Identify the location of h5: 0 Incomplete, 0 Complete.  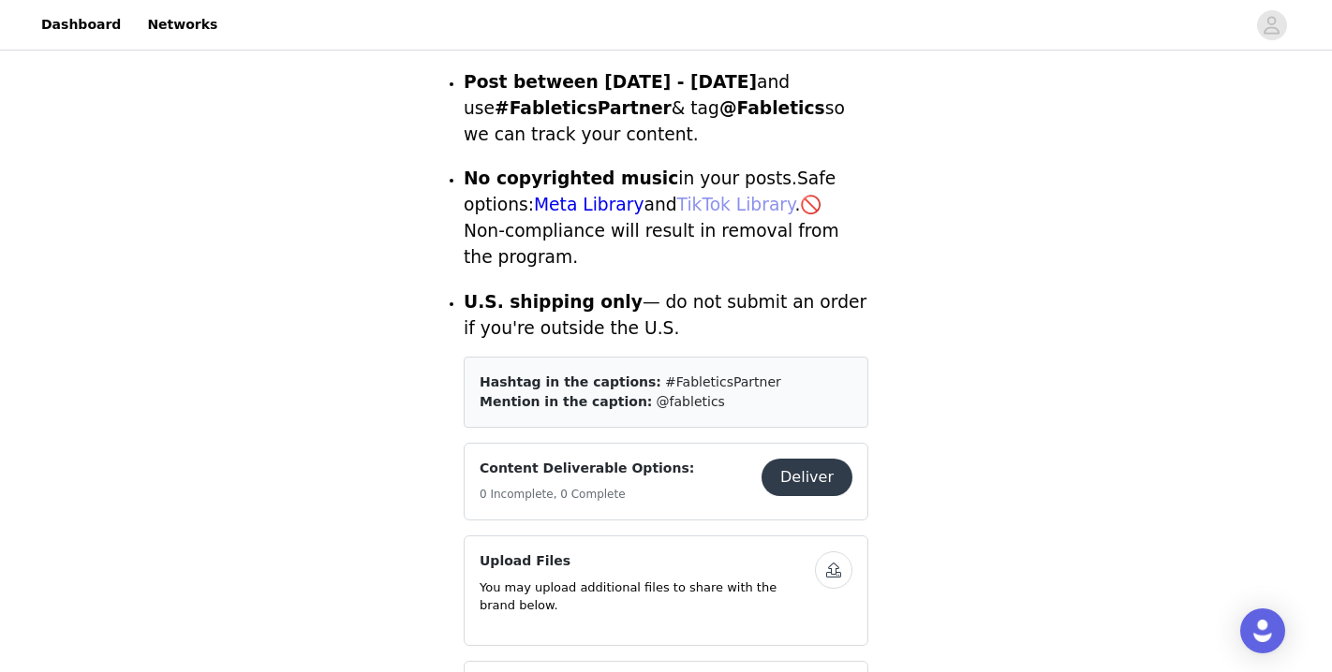
(586, 494).